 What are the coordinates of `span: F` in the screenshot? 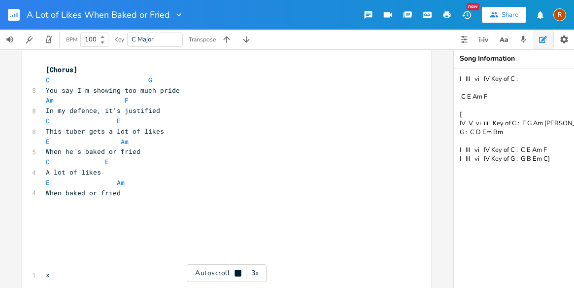 It's located at (127, 100).